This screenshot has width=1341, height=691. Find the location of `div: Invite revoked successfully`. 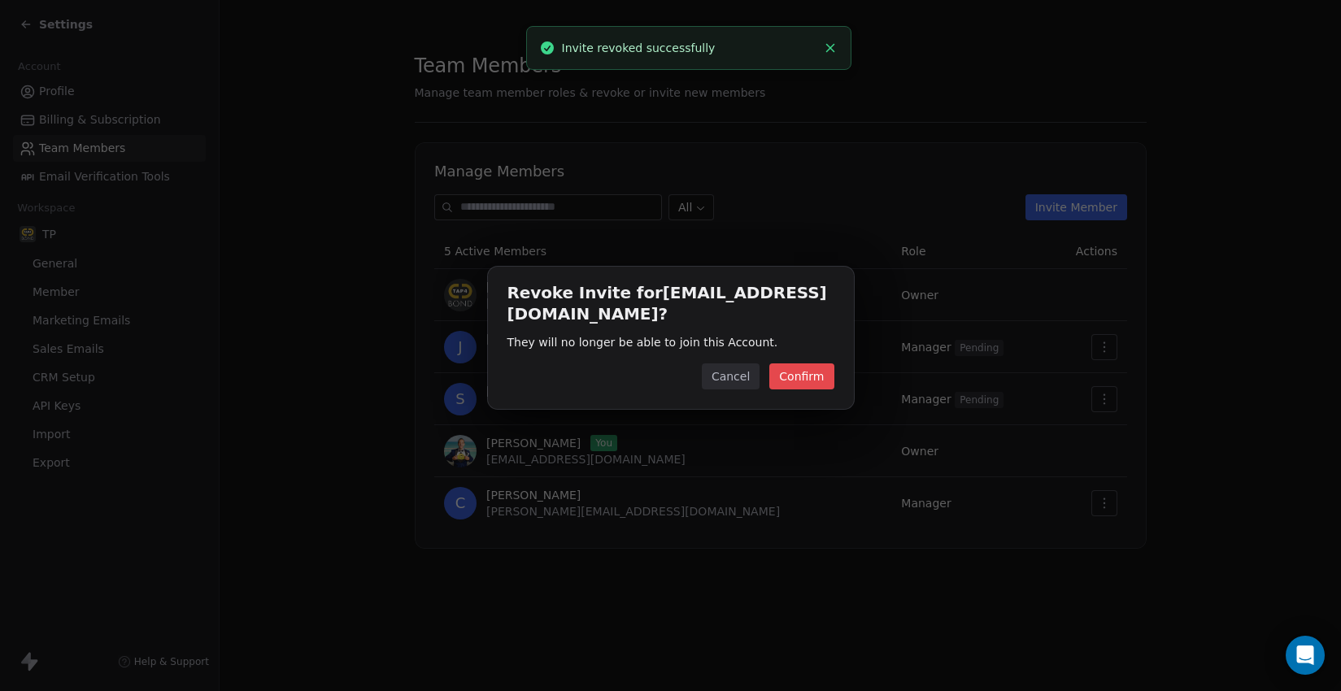

div: Invite revoked successfully is located at coordinates (689, 48).